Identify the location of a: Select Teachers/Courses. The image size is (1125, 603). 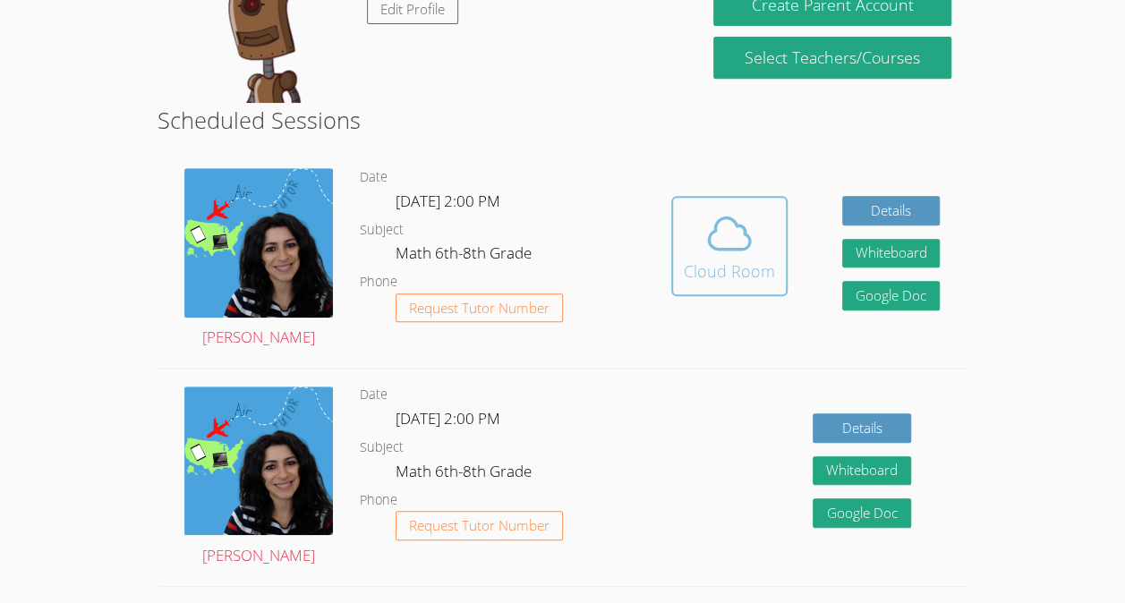
(831, 57).